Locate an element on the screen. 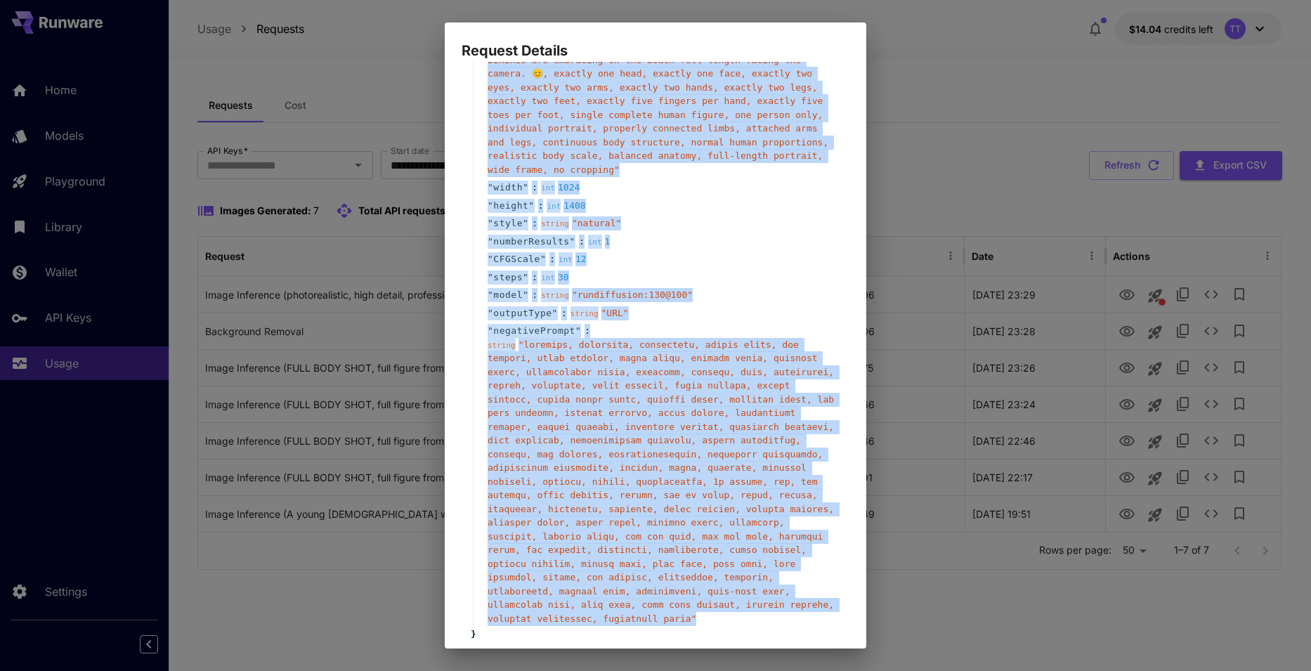 The width and height of the screenshot is (1311, 671). h2: Request Details is located at coordinates (656, 42).